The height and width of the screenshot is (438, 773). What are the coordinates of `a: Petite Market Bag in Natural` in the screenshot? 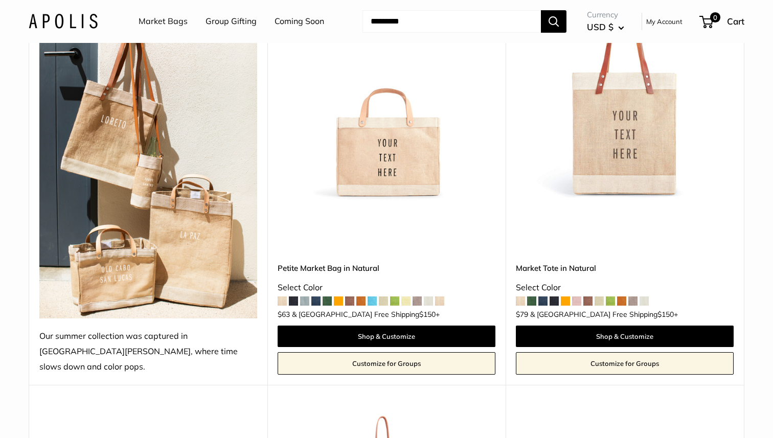 It's located at (387, 268).